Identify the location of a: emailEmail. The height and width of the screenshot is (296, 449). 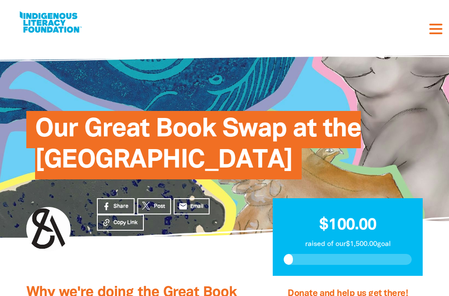
(192, 206).